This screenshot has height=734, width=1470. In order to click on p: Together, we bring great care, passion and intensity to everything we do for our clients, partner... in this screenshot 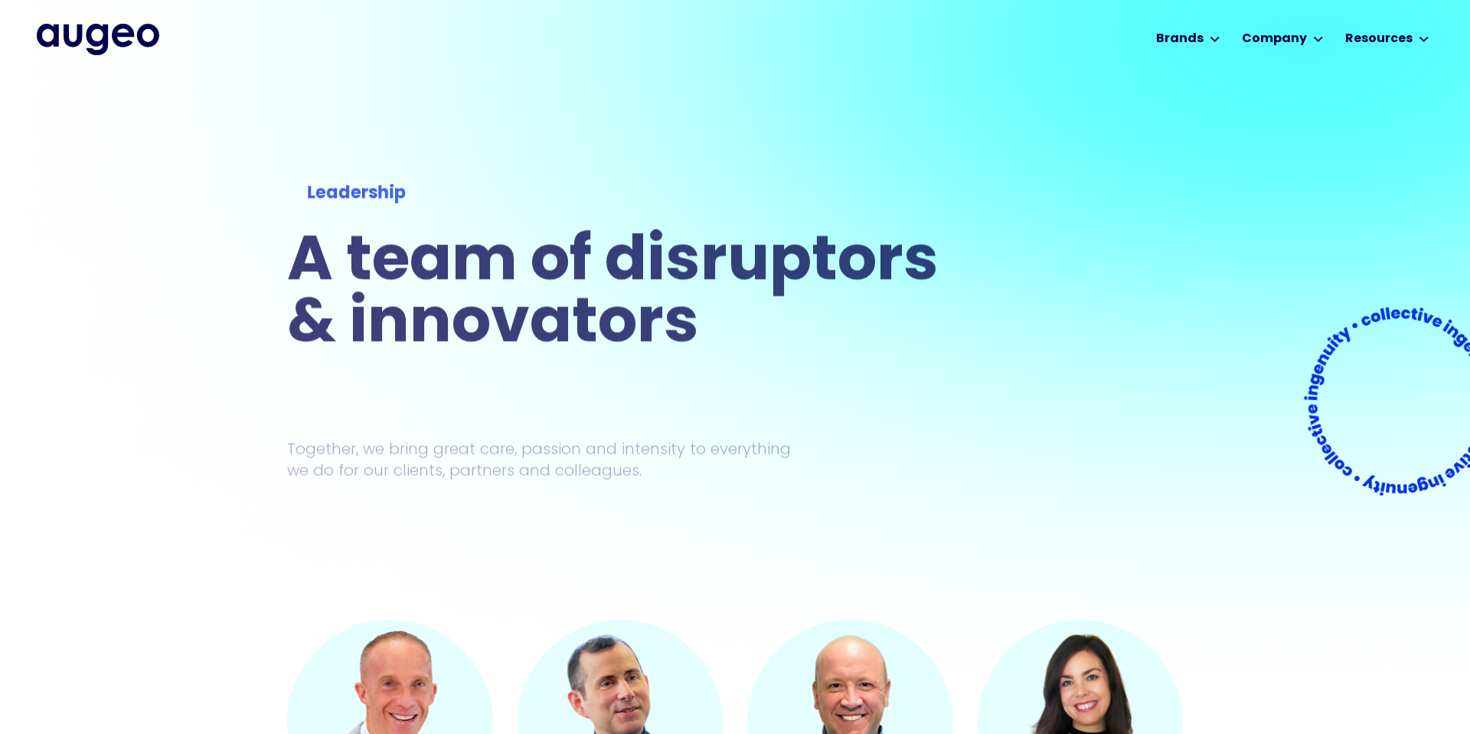, I will do `click(551, 460)`.